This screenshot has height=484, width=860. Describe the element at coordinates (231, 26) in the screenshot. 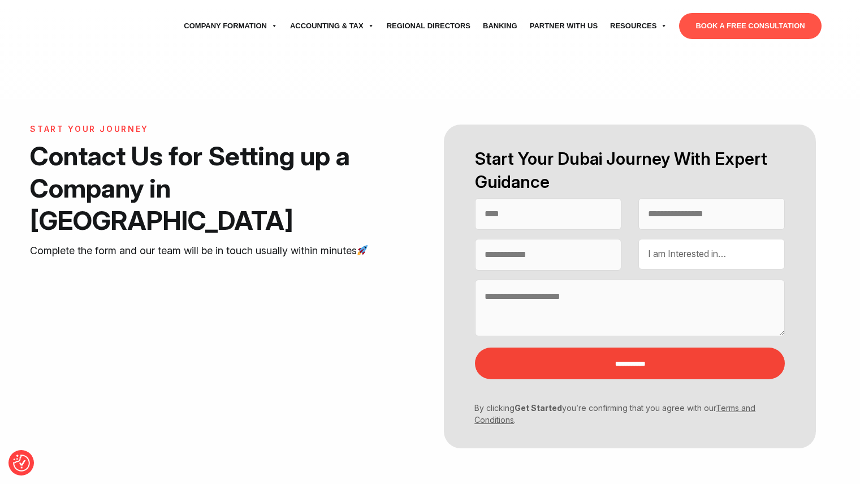

I see `a: Company Formation` at that location.